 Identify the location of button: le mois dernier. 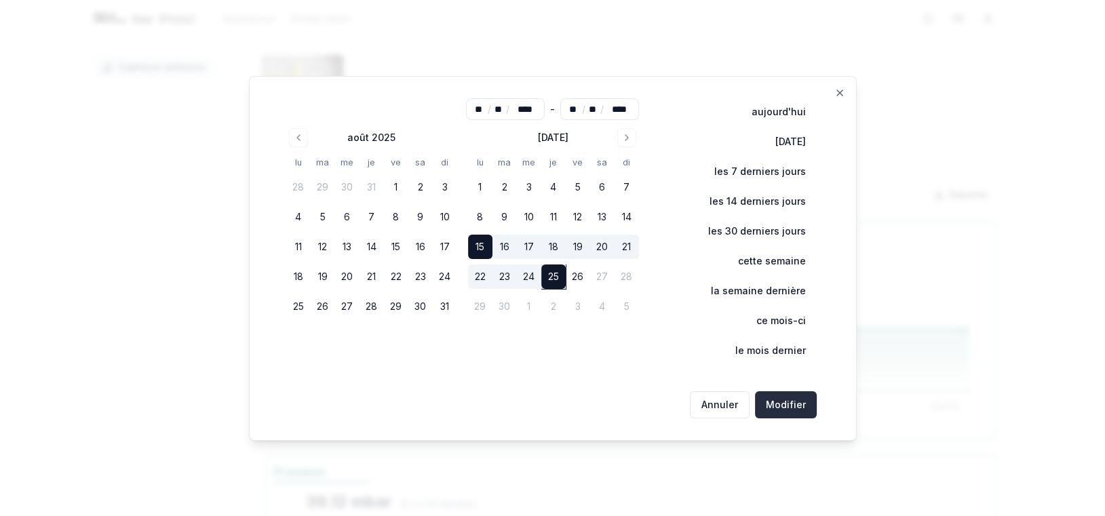
(762, 351).